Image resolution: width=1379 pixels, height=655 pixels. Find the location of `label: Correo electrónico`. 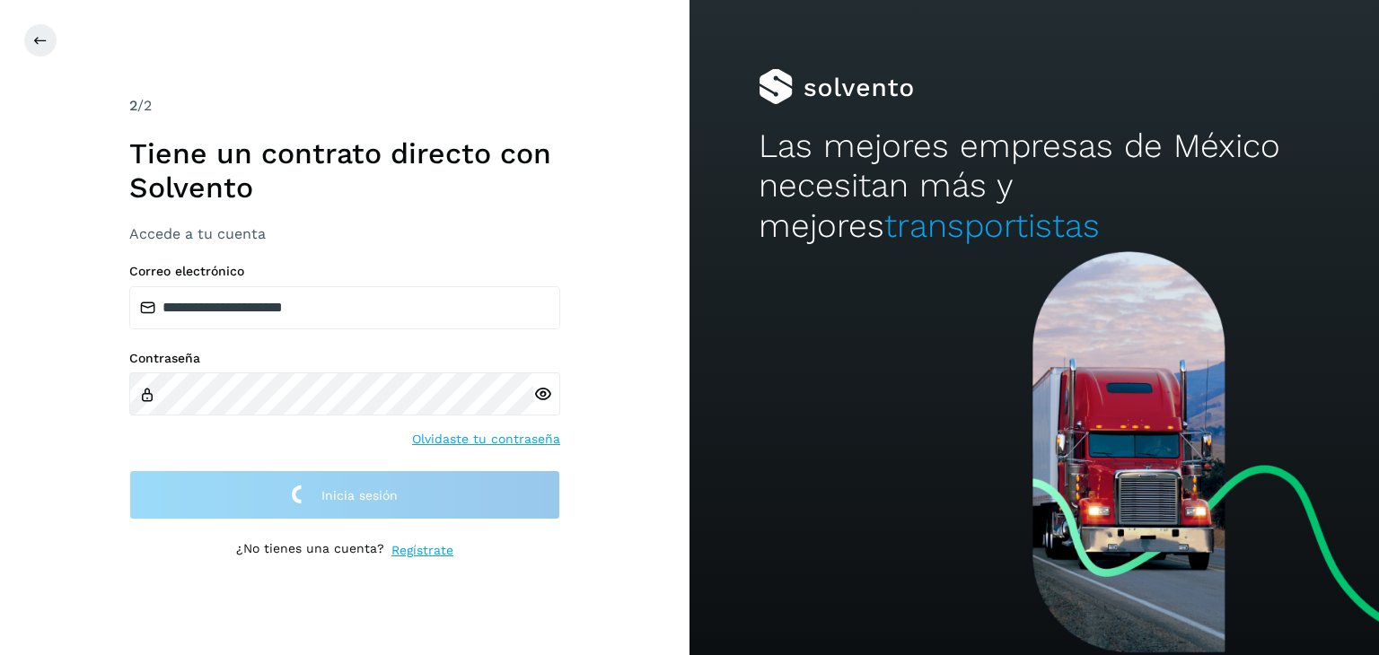

label: Correo electrónico is located at coordinates (345, 271).